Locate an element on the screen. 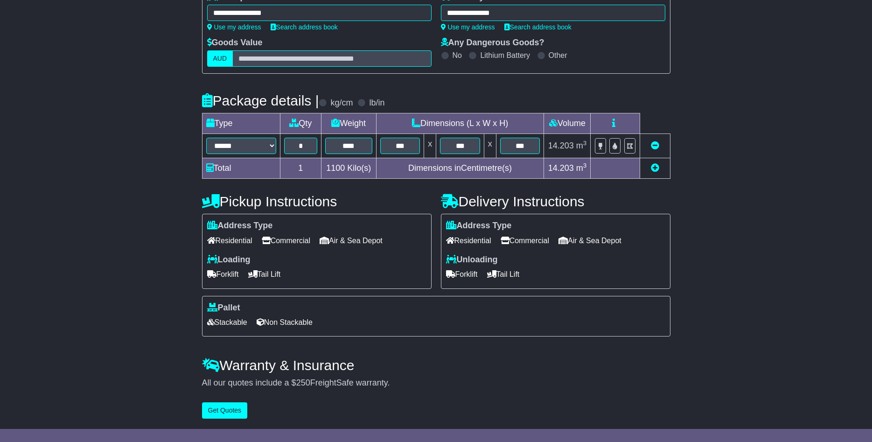 This screenshot has width=872, height=442. label: Pallet is located at coordinates (224, 308).